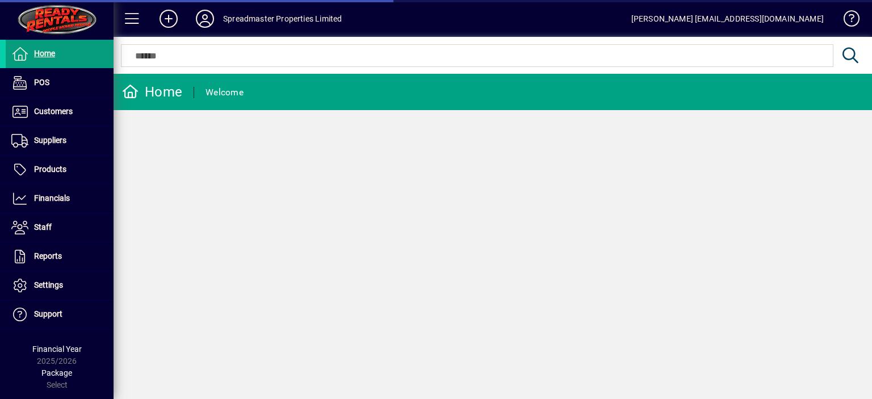 The image size is (872, 399). Describe the element at coordinates (152, 92) in the screenshot. I see `div: Home` at that location.